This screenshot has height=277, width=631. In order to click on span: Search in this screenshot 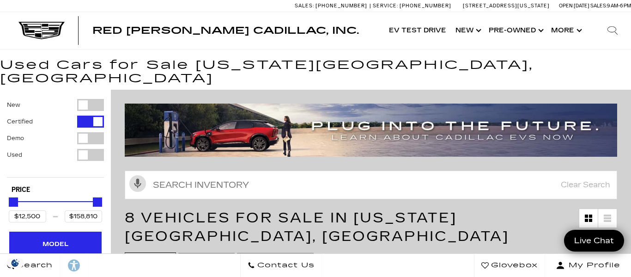, I will do `click(33, 265)`.